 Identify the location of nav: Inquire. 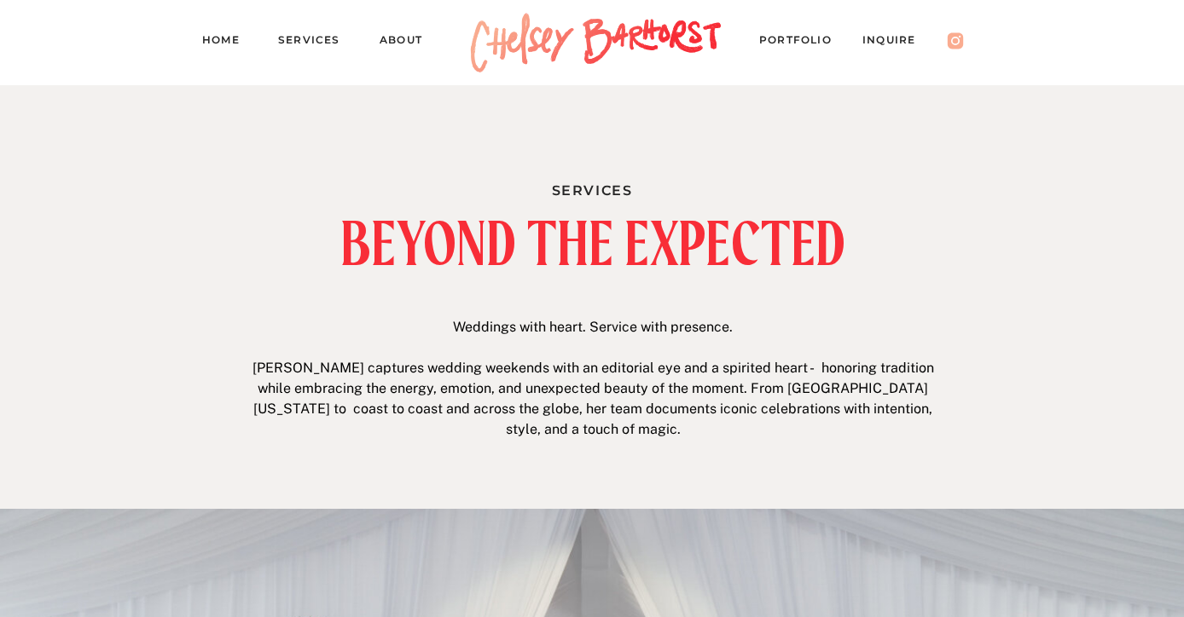
(897, 43).